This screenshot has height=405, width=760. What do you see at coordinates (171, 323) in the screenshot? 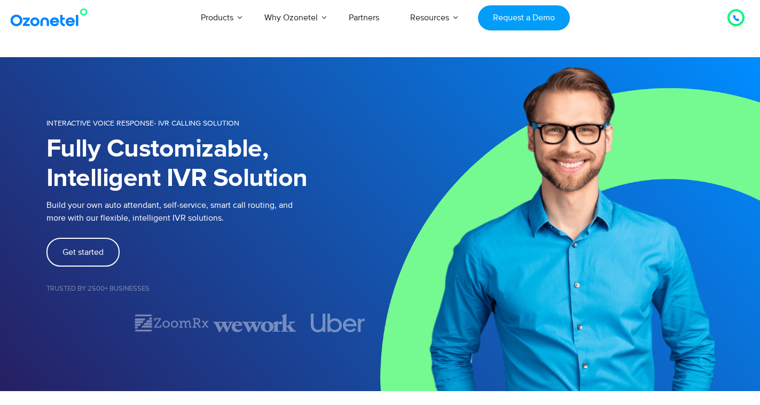
I see `img: zoomrx` at bounding box center [171, 323].